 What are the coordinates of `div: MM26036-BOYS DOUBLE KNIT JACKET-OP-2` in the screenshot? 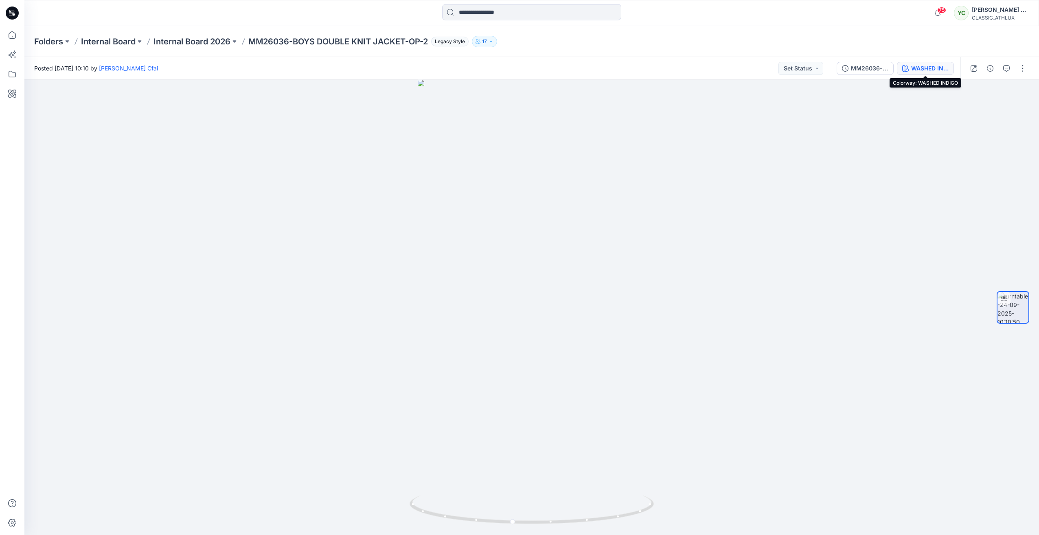 It's located at (870, 68).